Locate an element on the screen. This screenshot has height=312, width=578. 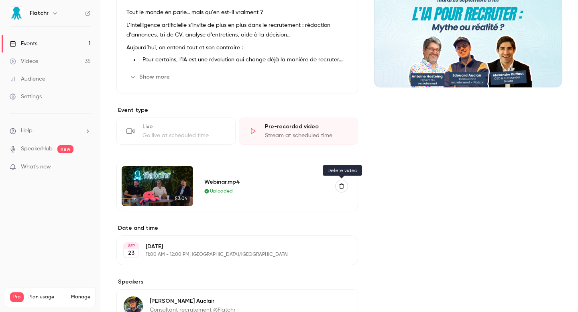
p: Tout le monde en parle… mais qu’en est-il vraiment ? is located at coordinates (237, 12).